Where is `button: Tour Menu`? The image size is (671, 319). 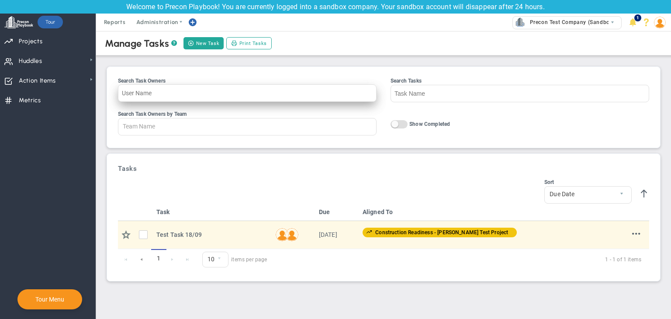 button: Tour Menu is located at coordinates (50, 299).